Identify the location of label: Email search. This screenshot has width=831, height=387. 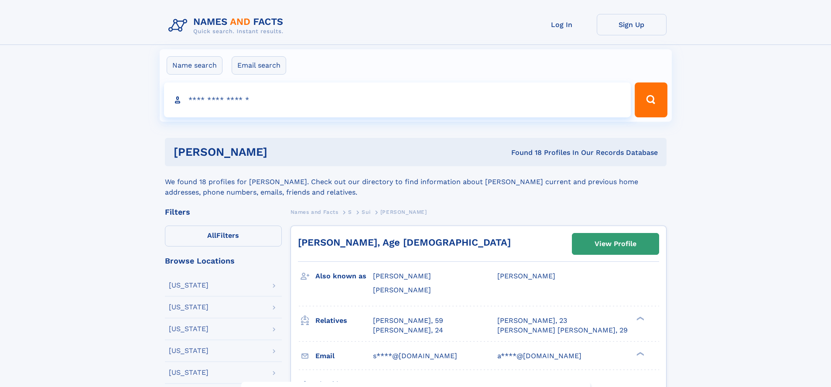
(259, 65).